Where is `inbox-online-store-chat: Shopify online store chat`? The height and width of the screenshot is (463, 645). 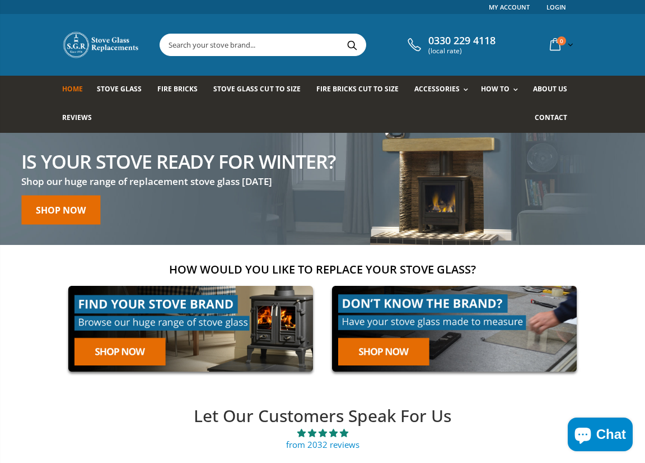 inbox-online-store-chat: Shopify online store chat is located at coordinates (600, 435).